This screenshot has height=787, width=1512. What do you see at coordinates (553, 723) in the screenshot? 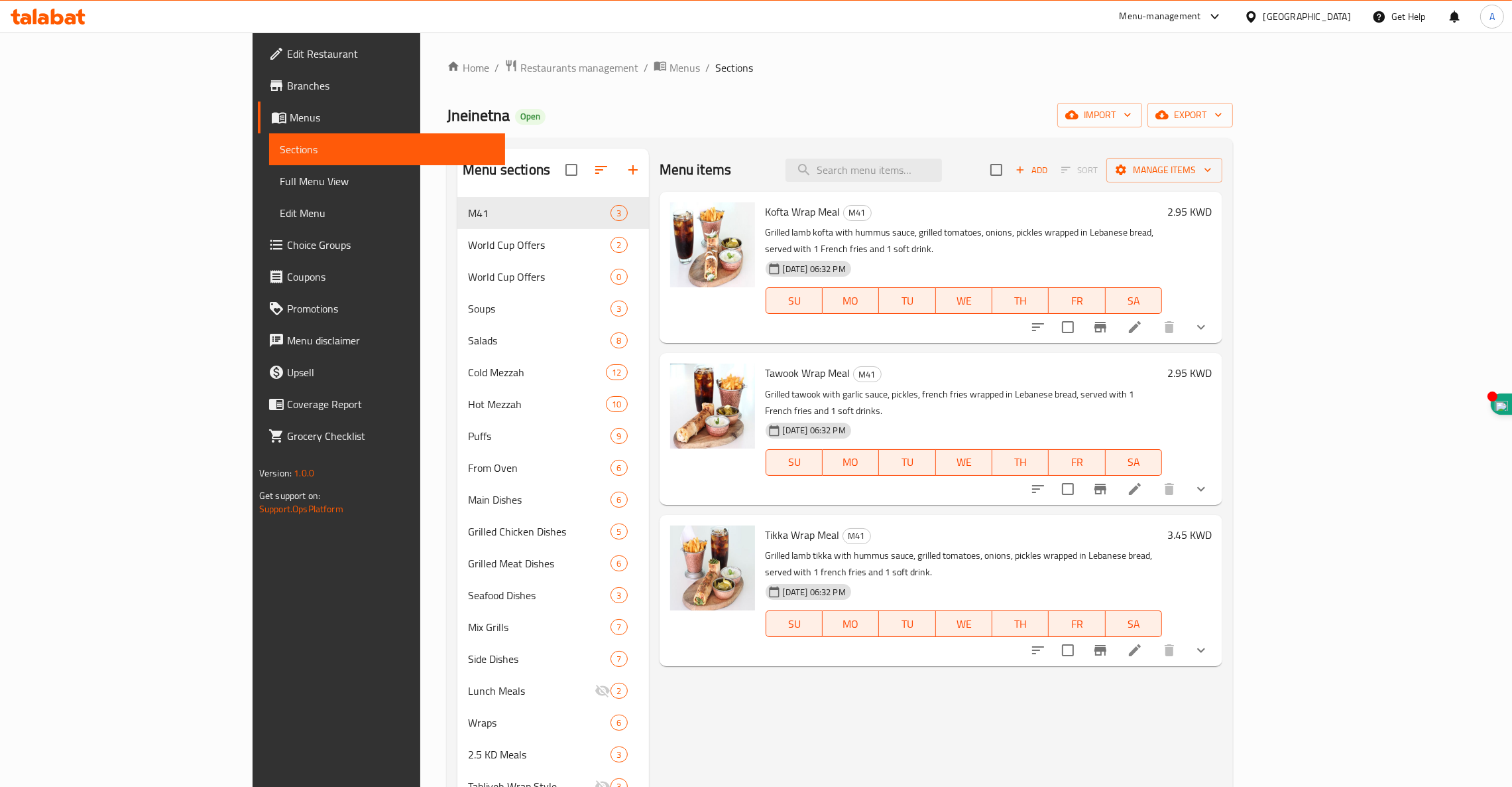
I see `div: Wraps6` at bounding box center [553, 723].